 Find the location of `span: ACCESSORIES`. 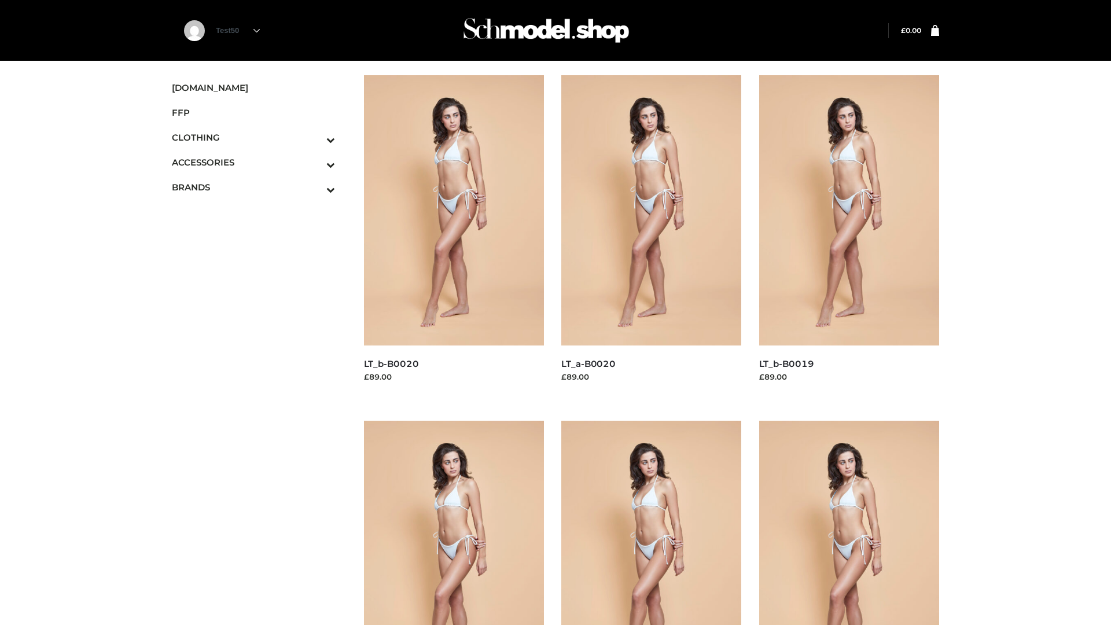

span: ACCESSORIES is located at coordinates (253, 162).